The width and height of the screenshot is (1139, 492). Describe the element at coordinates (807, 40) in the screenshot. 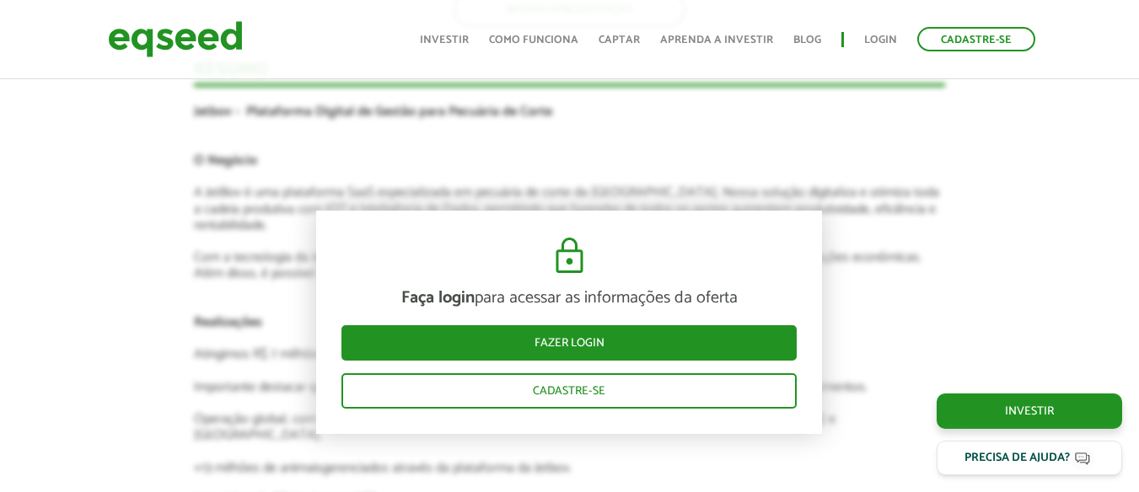

I see `a: Blog` at that location.